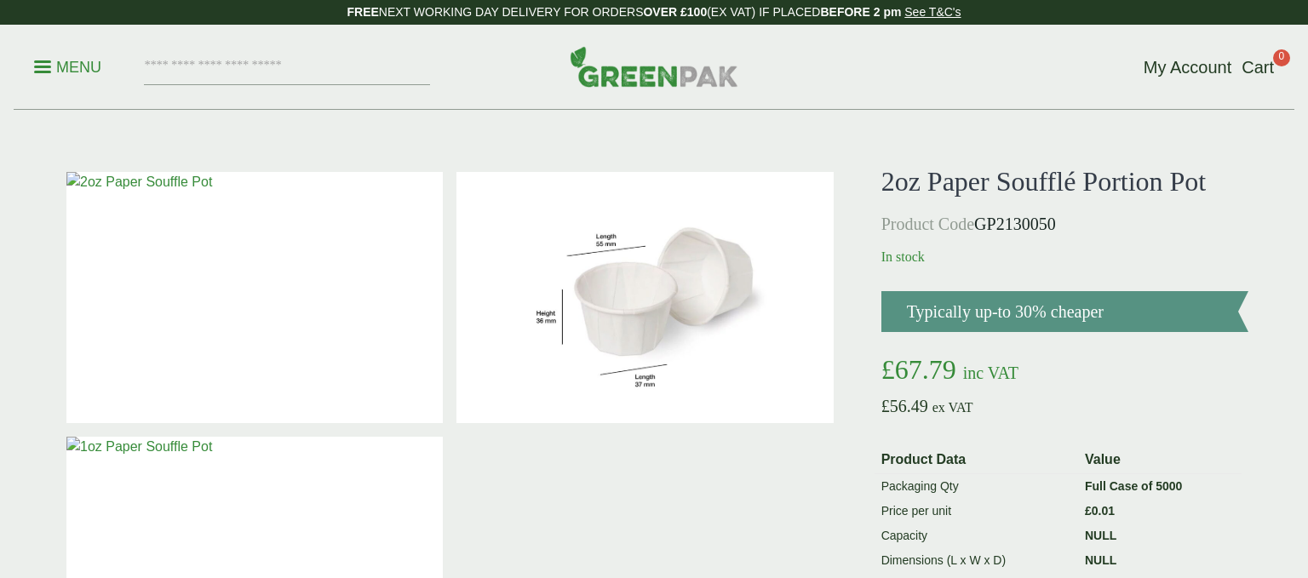  I want to click on span: inc VAT, so click(990, 373).